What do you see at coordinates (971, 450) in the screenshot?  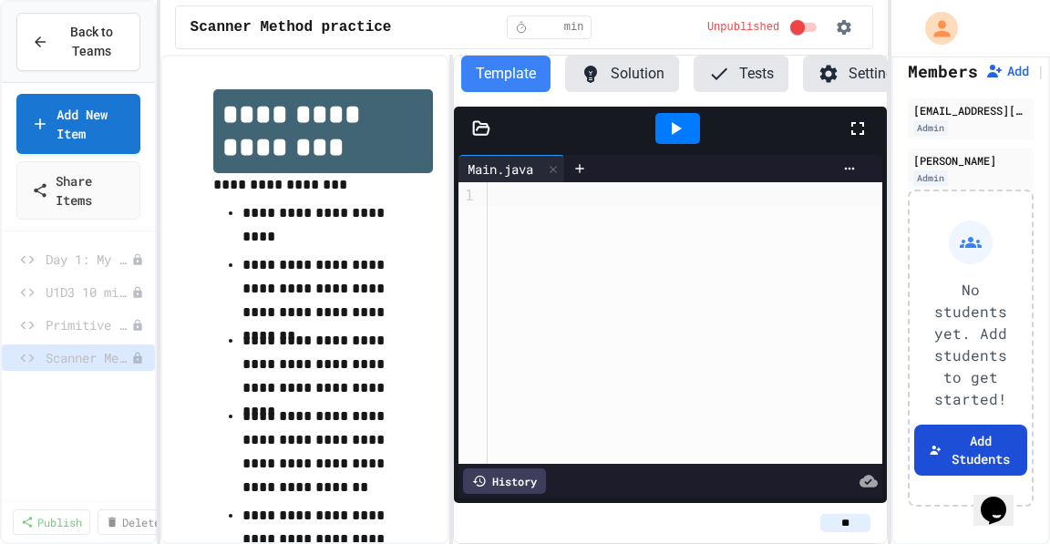 I see `button: Add Students` at bounding box center [971, 450].